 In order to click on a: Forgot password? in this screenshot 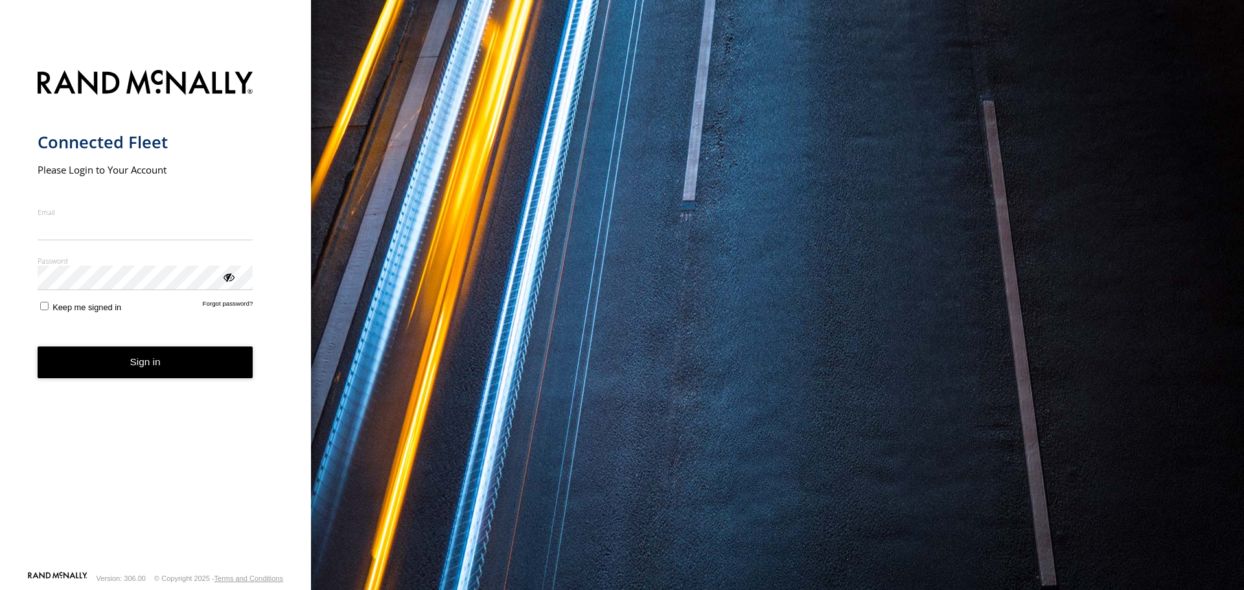, I will do `click(228, 306)`.